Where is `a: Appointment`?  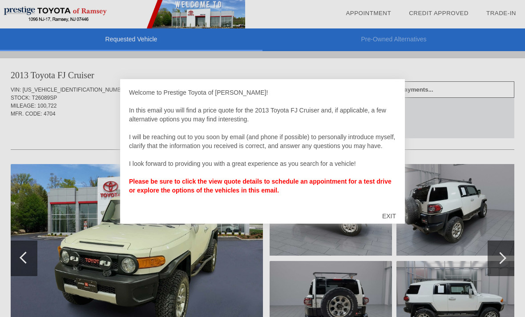
a: Appointment is located at coordinates (368, 13).